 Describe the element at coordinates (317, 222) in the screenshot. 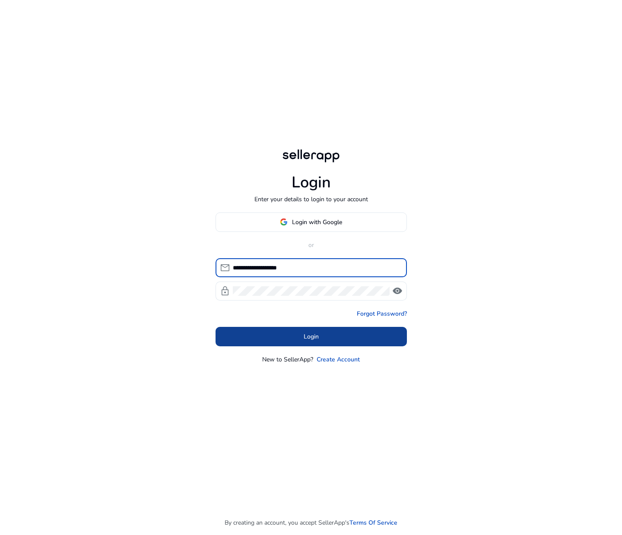

I see `span: Login with Google` at that location.